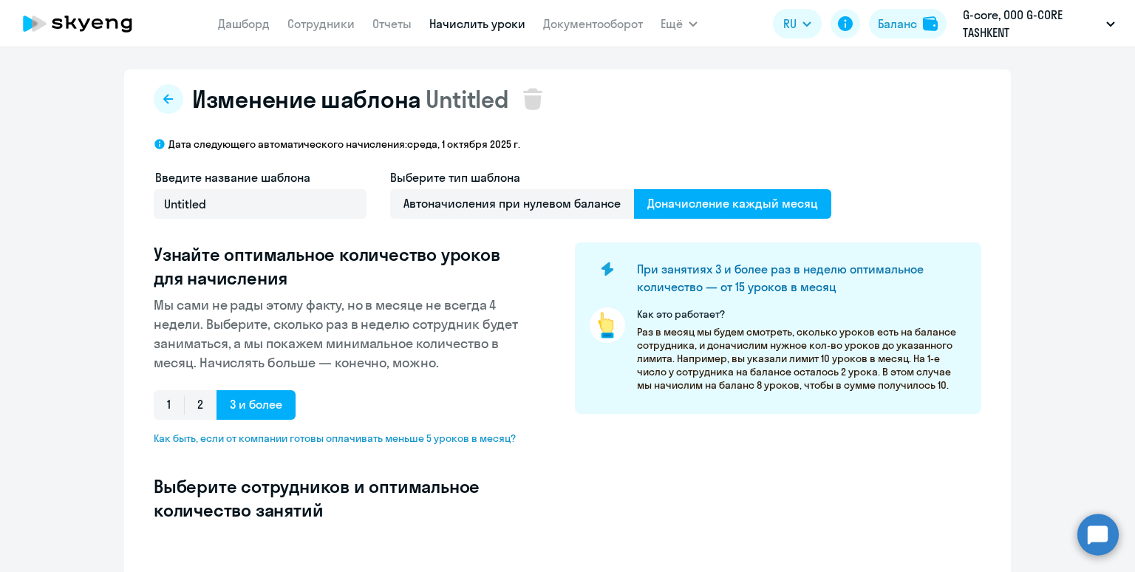 This screenshot has width=1135, height=572. I want to click on span: Ещё, so click(672, 24).